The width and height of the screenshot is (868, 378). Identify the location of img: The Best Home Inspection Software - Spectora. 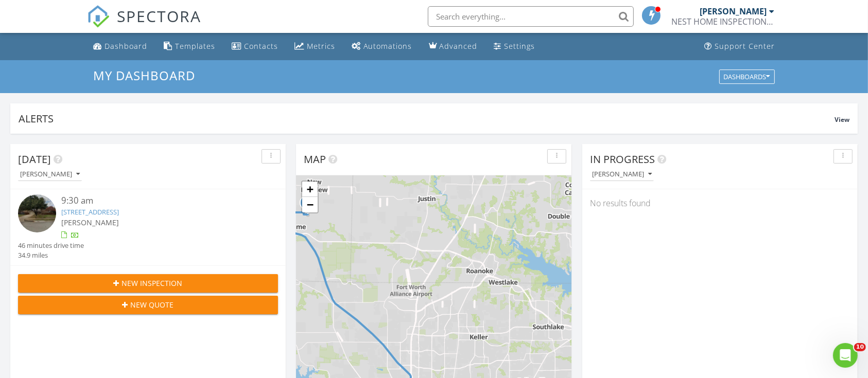
(98, 16).